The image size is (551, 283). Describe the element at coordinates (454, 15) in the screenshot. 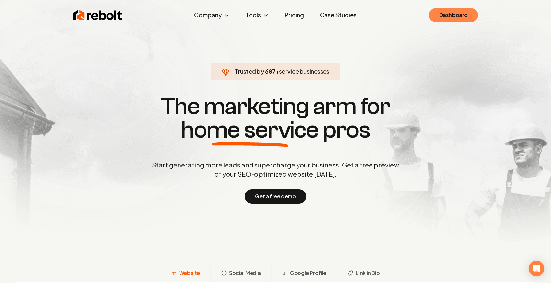

I see `a: Dashboard` at that location.